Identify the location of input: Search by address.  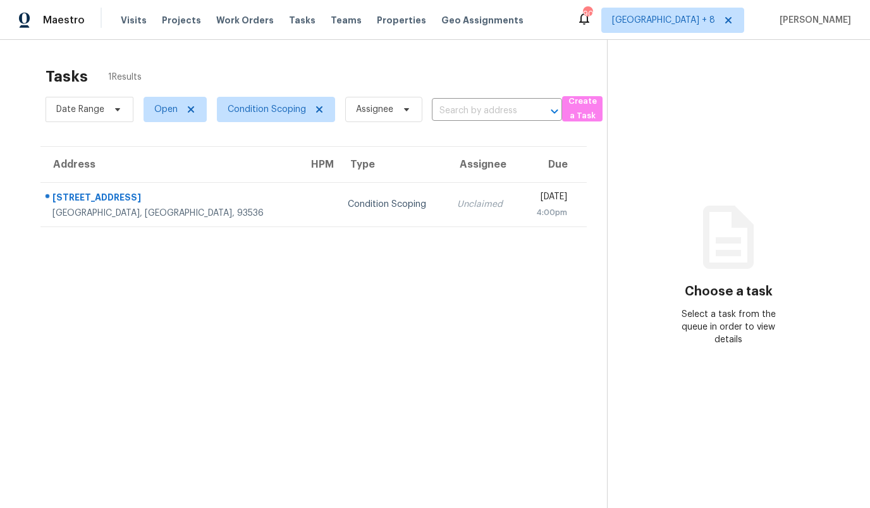
(480, 111).